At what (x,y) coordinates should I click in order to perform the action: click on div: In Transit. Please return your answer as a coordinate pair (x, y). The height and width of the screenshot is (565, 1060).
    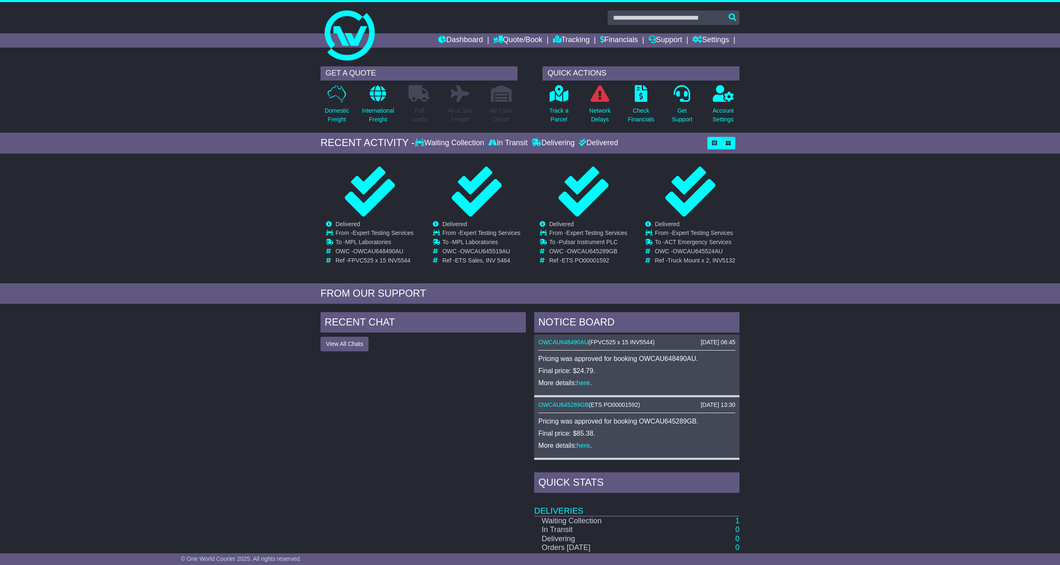
    Looking at the image, I should click on (508, 143).